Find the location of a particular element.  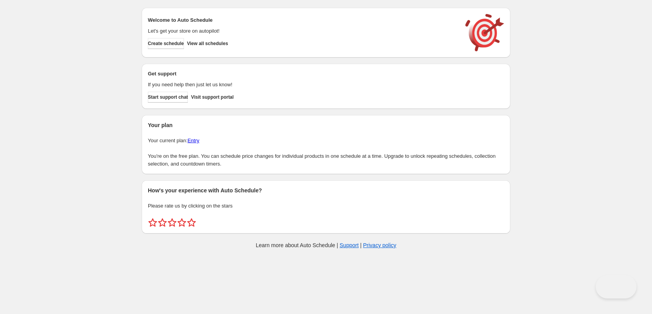

h2: Your plan is located at coordinates (326, 125).